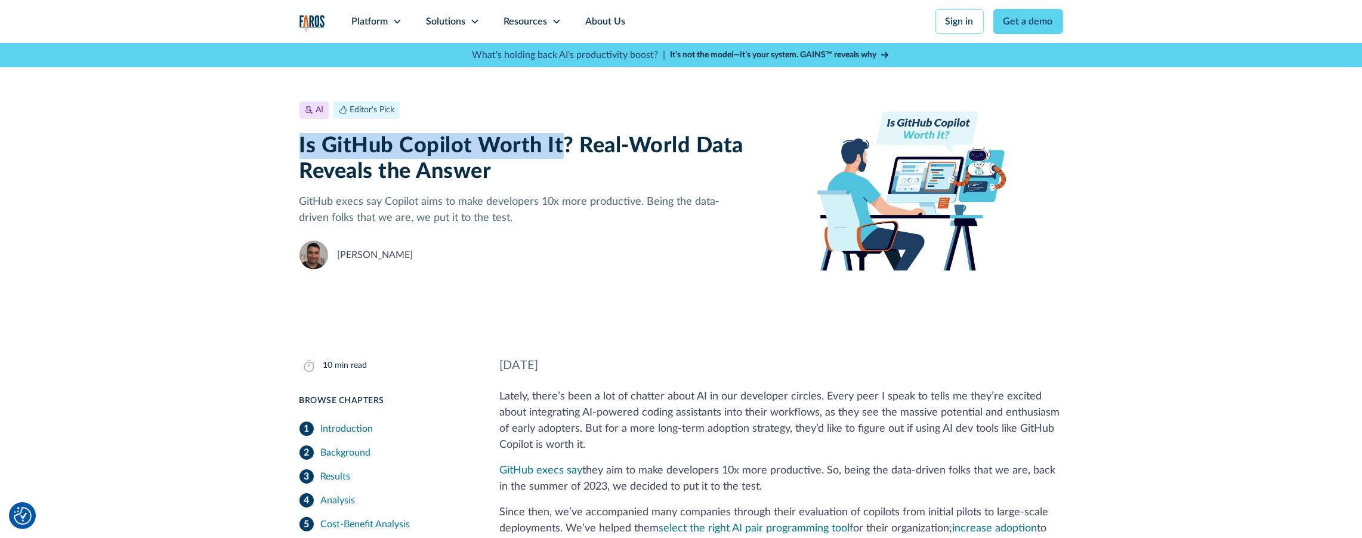 The image size is (1362, 538). I want to click on a: Cost-Benefit Analysis, so click(385, 524).